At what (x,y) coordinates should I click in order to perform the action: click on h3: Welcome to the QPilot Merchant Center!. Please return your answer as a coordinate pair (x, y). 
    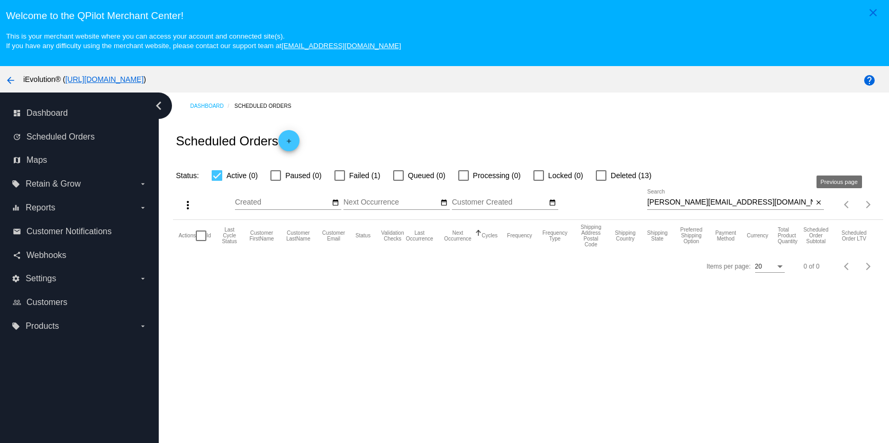
    Looking at the image, I should click on (444, 16).